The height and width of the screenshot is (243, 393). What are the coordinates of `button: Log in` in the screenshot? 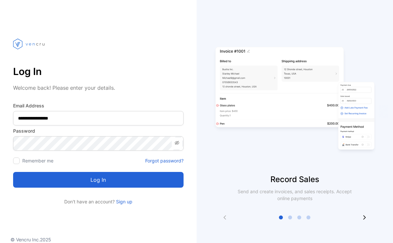 It's located at (98, 180).